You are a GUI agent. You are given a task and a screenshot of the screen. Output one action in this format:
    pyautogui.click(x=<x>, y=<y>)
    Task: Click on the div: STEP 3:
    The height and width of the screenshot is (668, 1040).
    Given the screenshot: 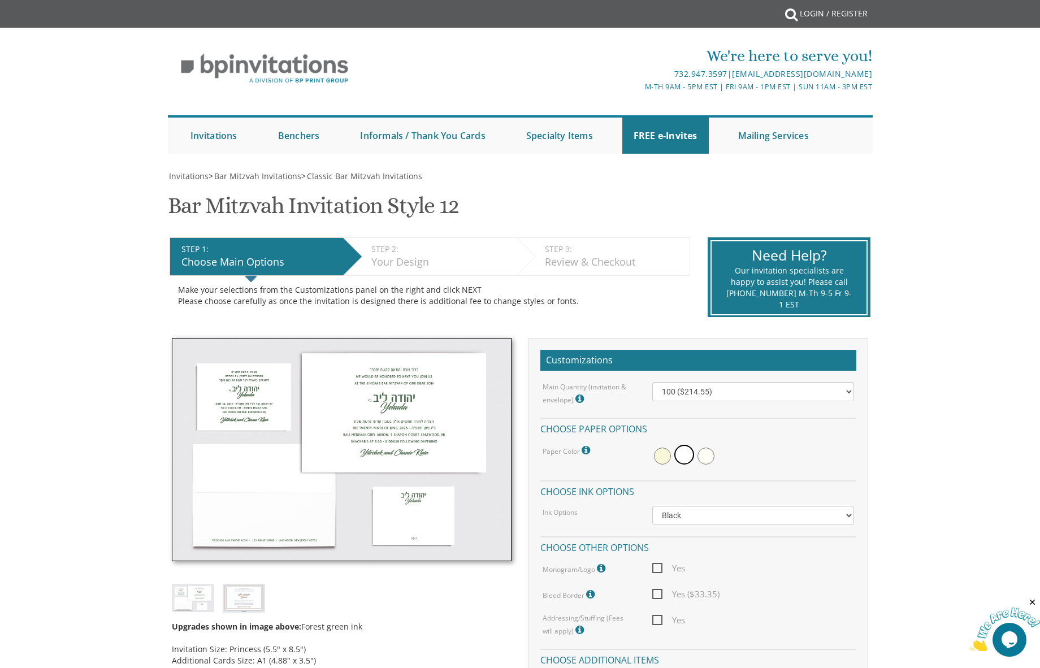 What is the action you would take?
    pyautogui.click(x=614, y=249)
    